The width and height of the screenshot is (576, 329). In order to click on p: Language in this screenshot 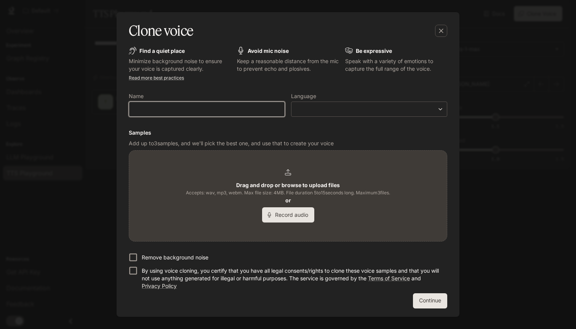, I will do `click(304, 96)`.